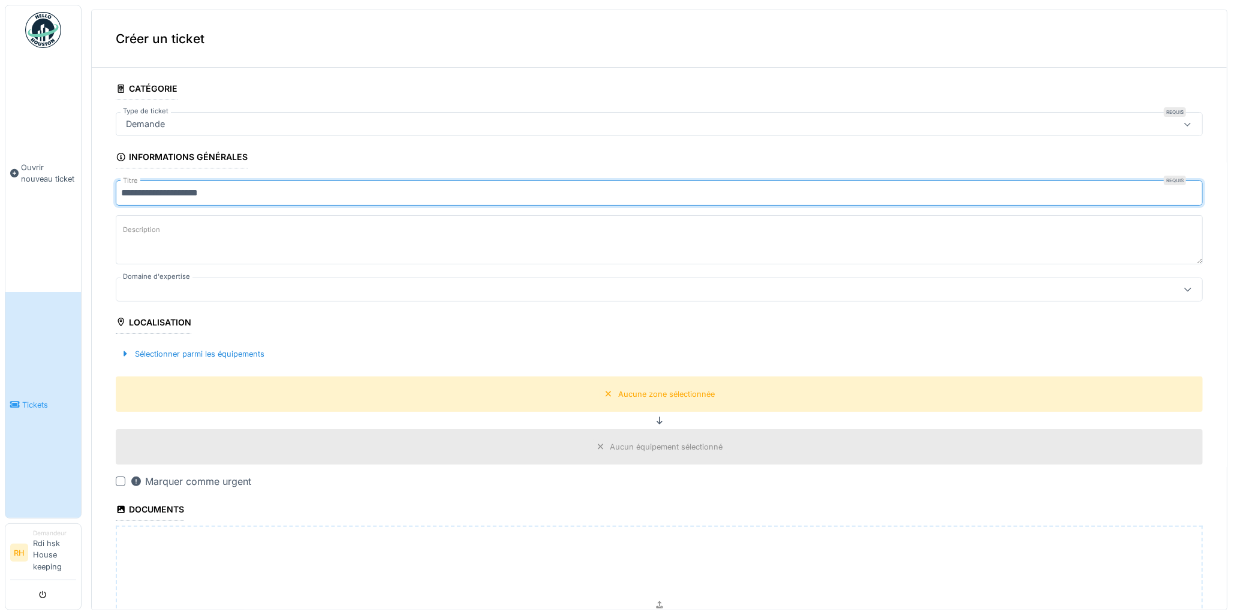 The width and height of the screenshot is (1237, 615). I want to click on div: Documents, so click(150, 511).